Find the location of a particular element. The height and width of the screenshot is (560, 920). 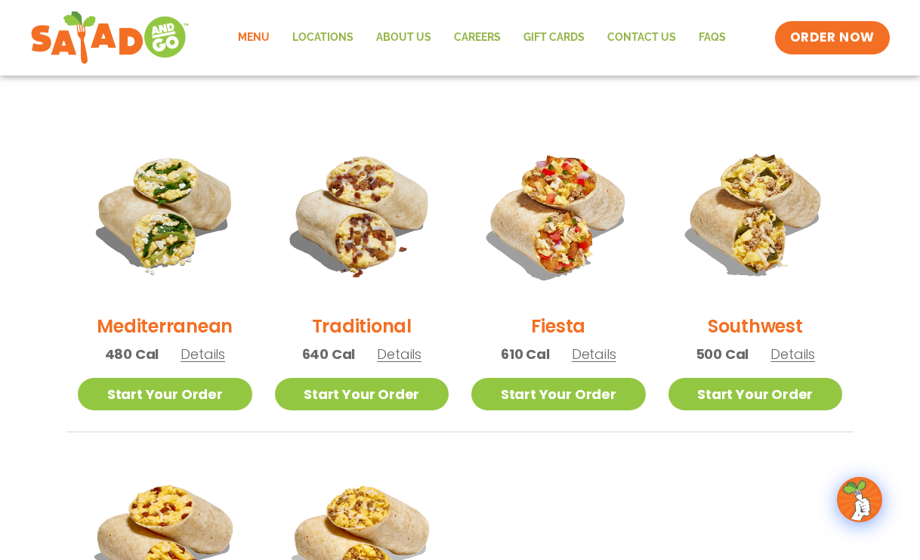

img: Product photo for Fiesta is located at coordinates (558, 214).